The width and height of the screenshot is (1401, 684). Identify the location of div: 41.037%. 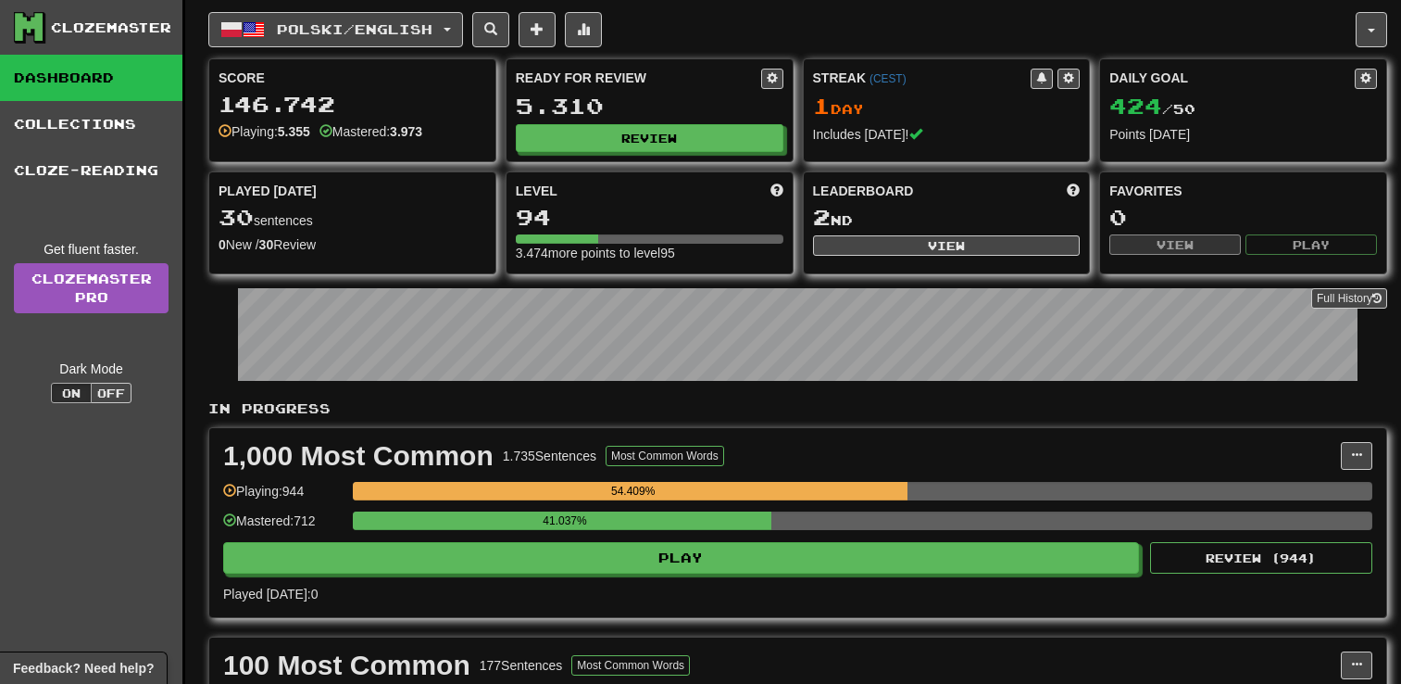
(565, 521).